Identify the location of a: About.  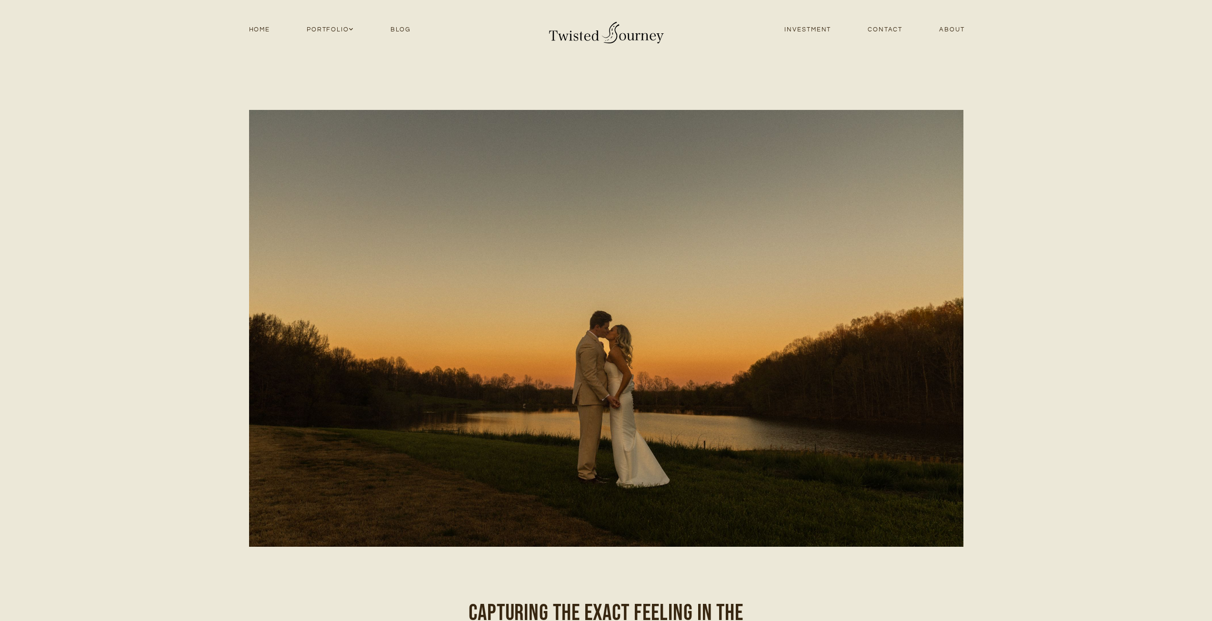
(952, 30).